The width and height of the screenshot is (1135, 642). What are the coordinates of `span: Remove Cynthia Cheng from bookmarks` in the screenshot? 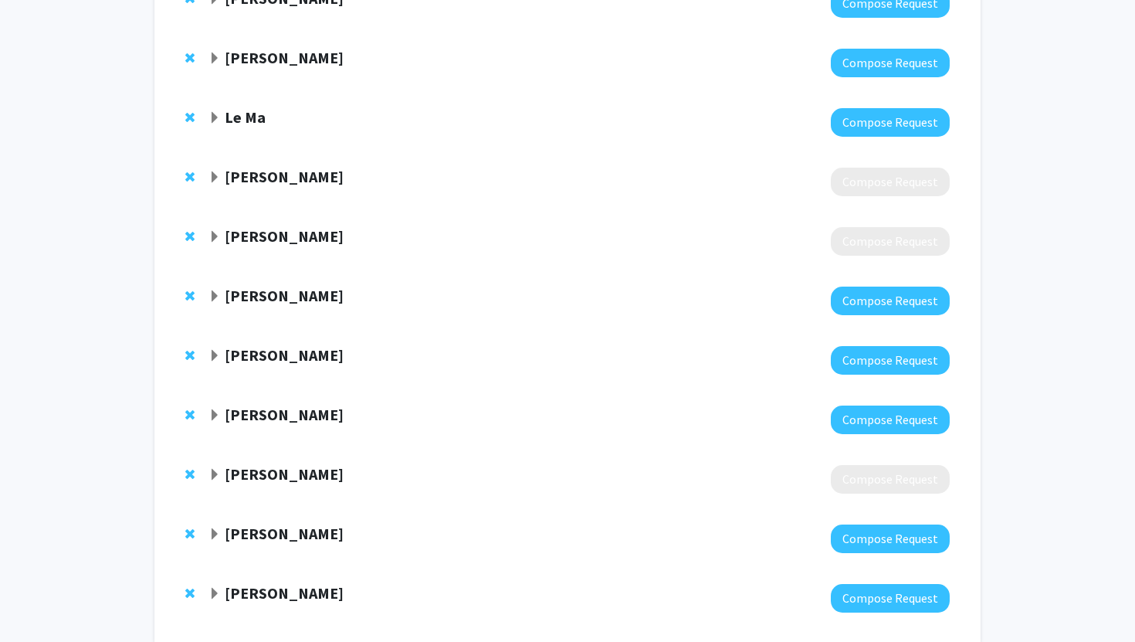 It's located at (190, 534).